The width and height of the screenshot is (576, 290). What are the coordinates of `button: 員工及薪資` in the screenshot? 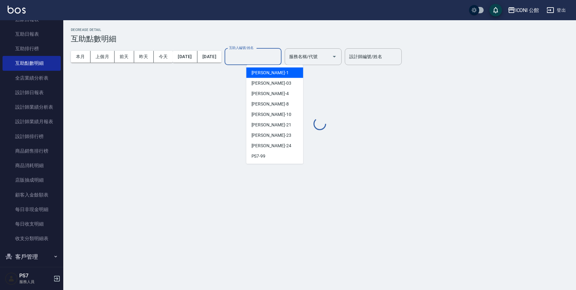 It's located at (32, 273).